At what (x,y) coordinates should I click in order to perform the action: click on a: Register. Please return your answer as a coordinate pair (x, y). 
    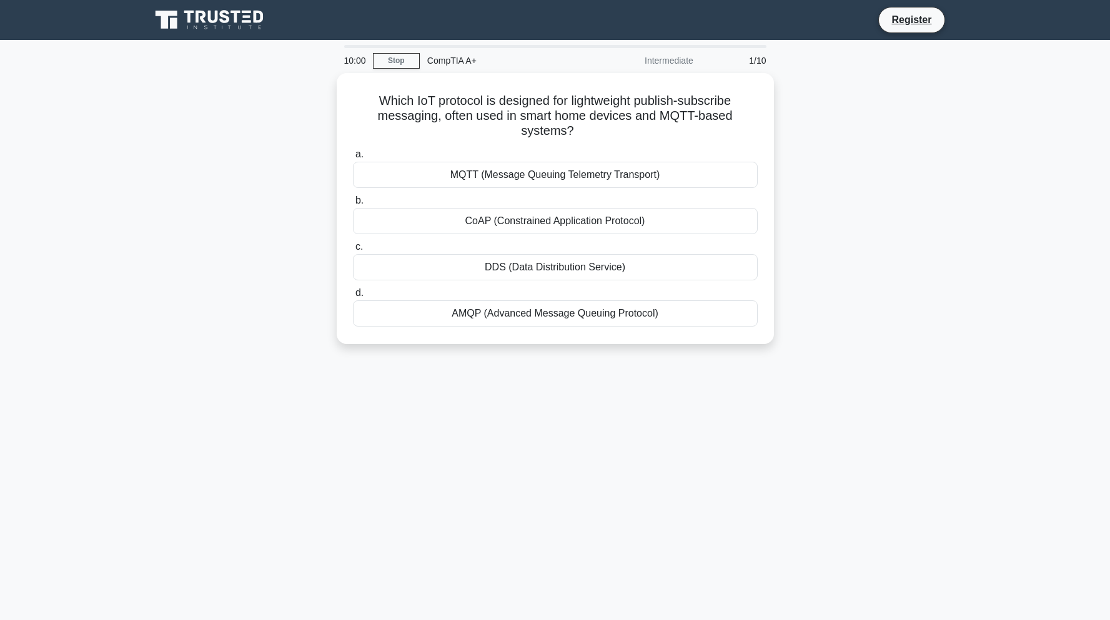
    Looking at the image, I should click on (911, 19).